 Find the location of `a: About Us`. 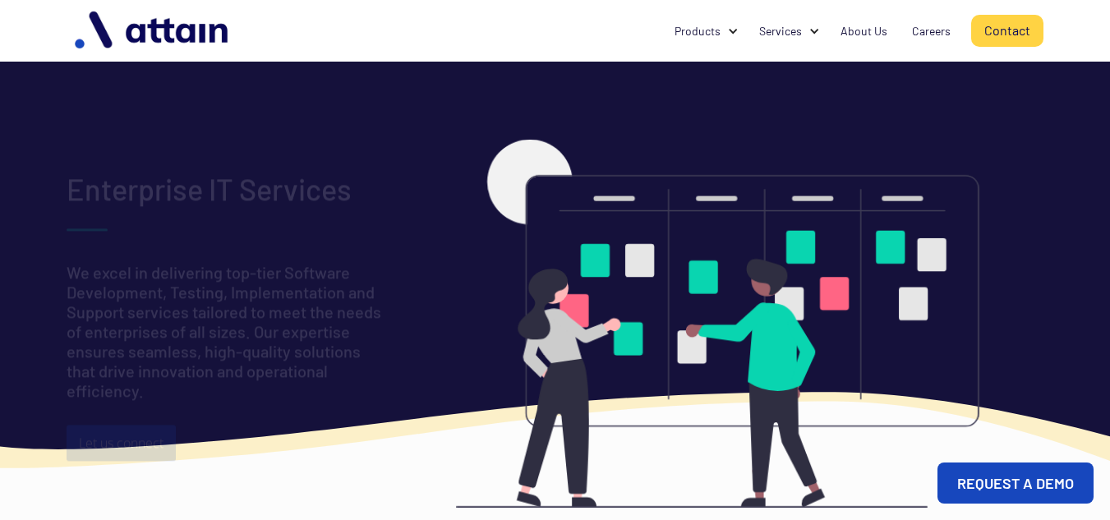

a: About Us is located at coordinates (864, 31).